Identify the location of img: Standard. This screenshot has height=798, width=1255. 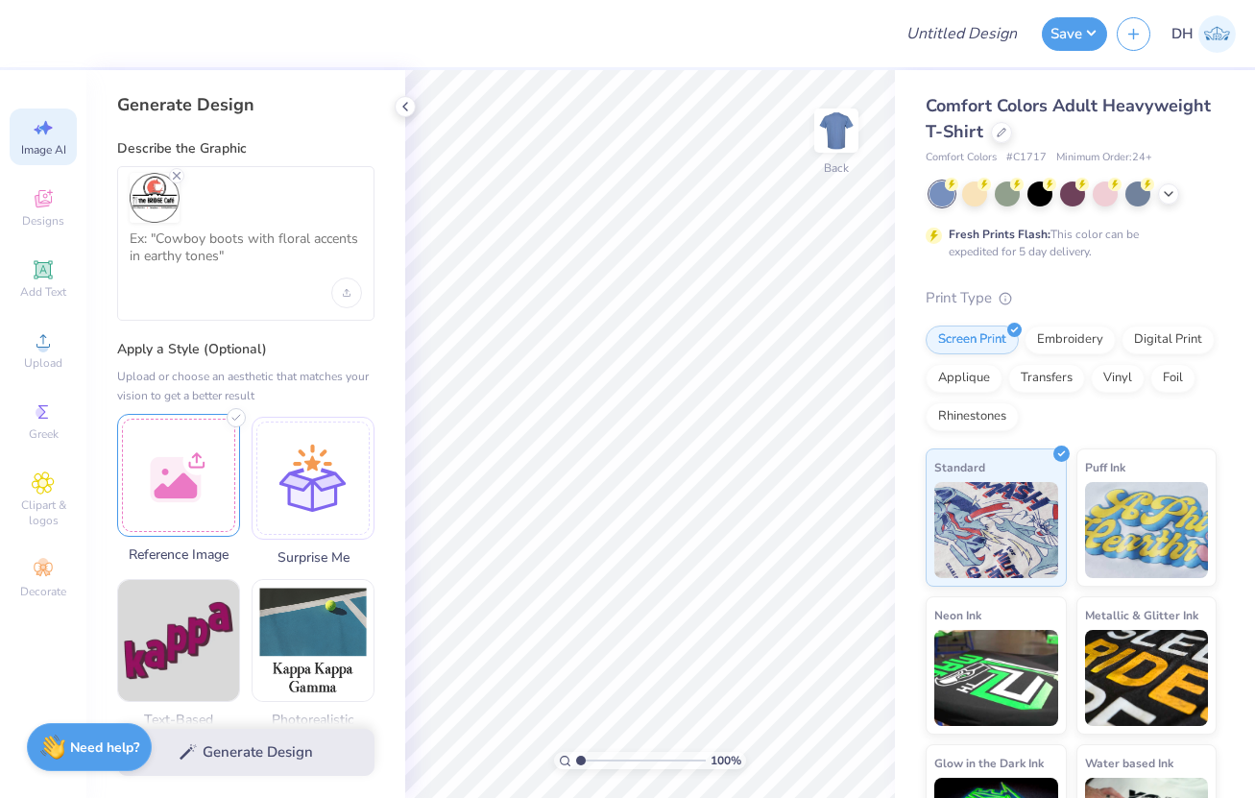
(996, 530).